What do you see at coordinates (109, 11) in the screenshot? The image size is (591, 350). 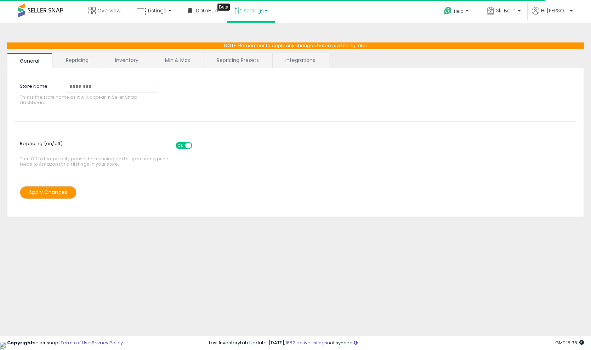 I see `span: Overview` at bounding box center [109, 11].